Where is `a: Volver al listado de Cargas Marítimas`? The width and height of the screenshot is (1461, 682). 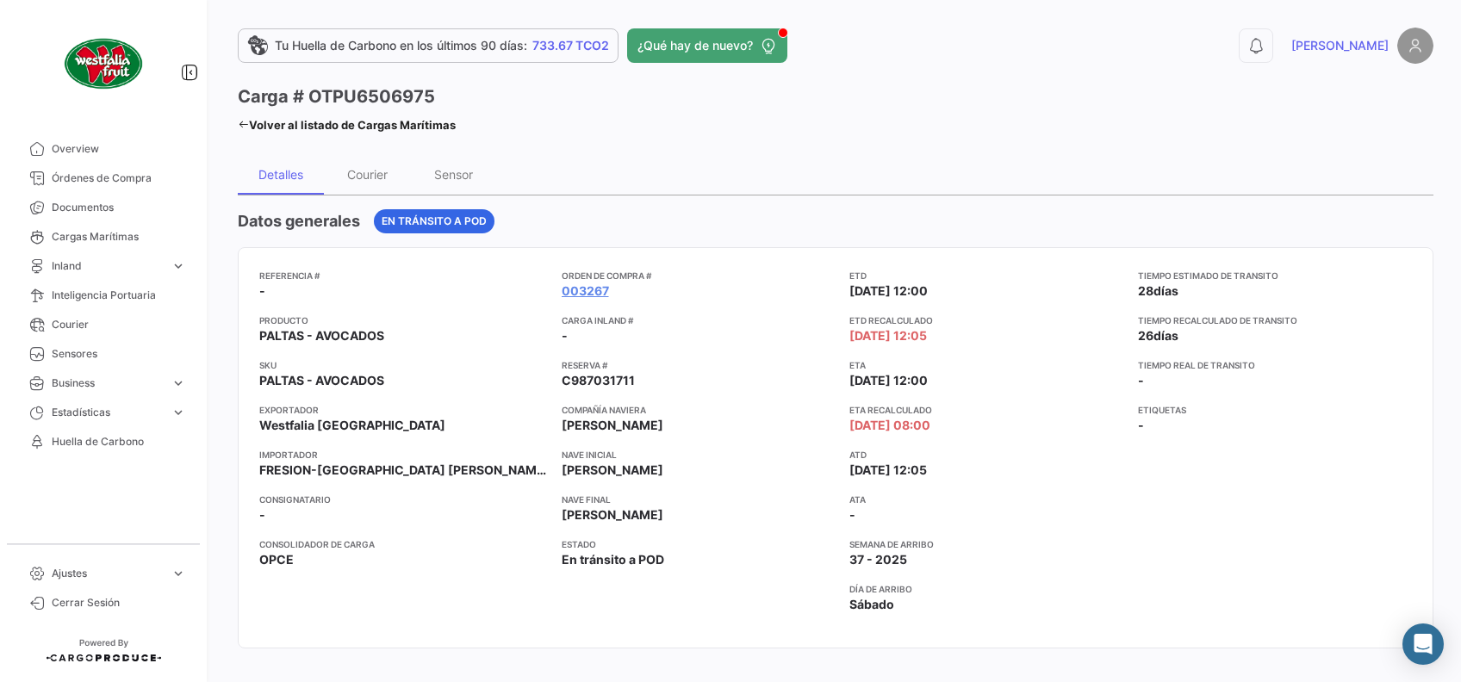 a: Volver al listado de Cargas Marítimas is located at coordinates (346, 125).